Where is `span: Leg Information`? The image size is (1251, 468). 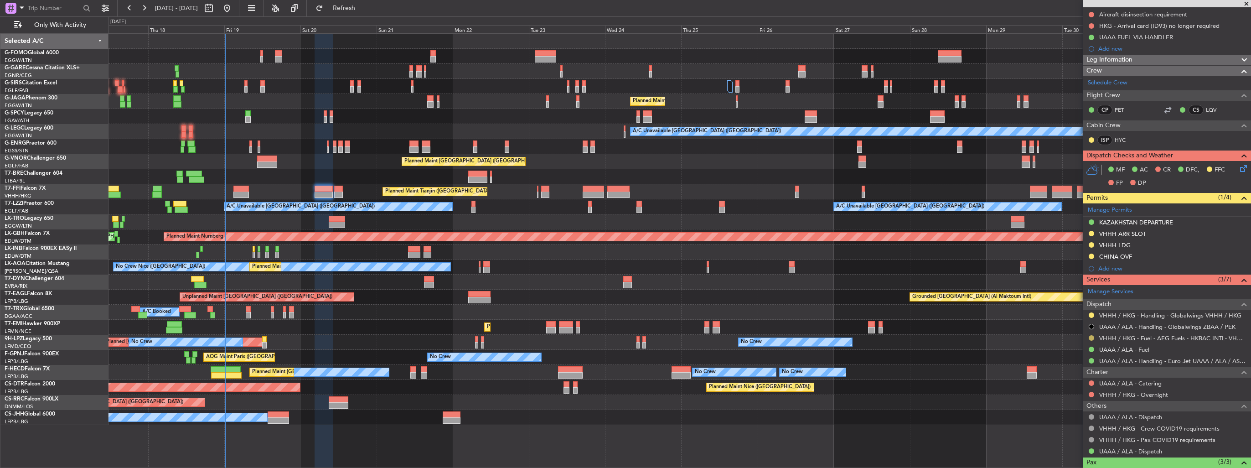
span: Leg Information is located at coordinates (1109, 60).